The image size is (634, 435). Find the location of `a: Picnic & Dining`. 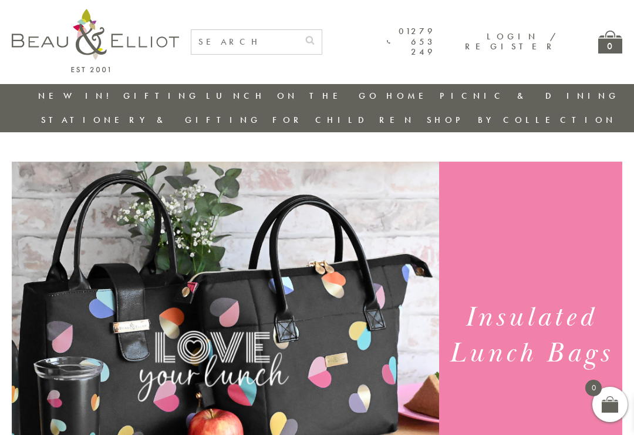

a: Picnic & Dining is located at coordinates (530, 96).